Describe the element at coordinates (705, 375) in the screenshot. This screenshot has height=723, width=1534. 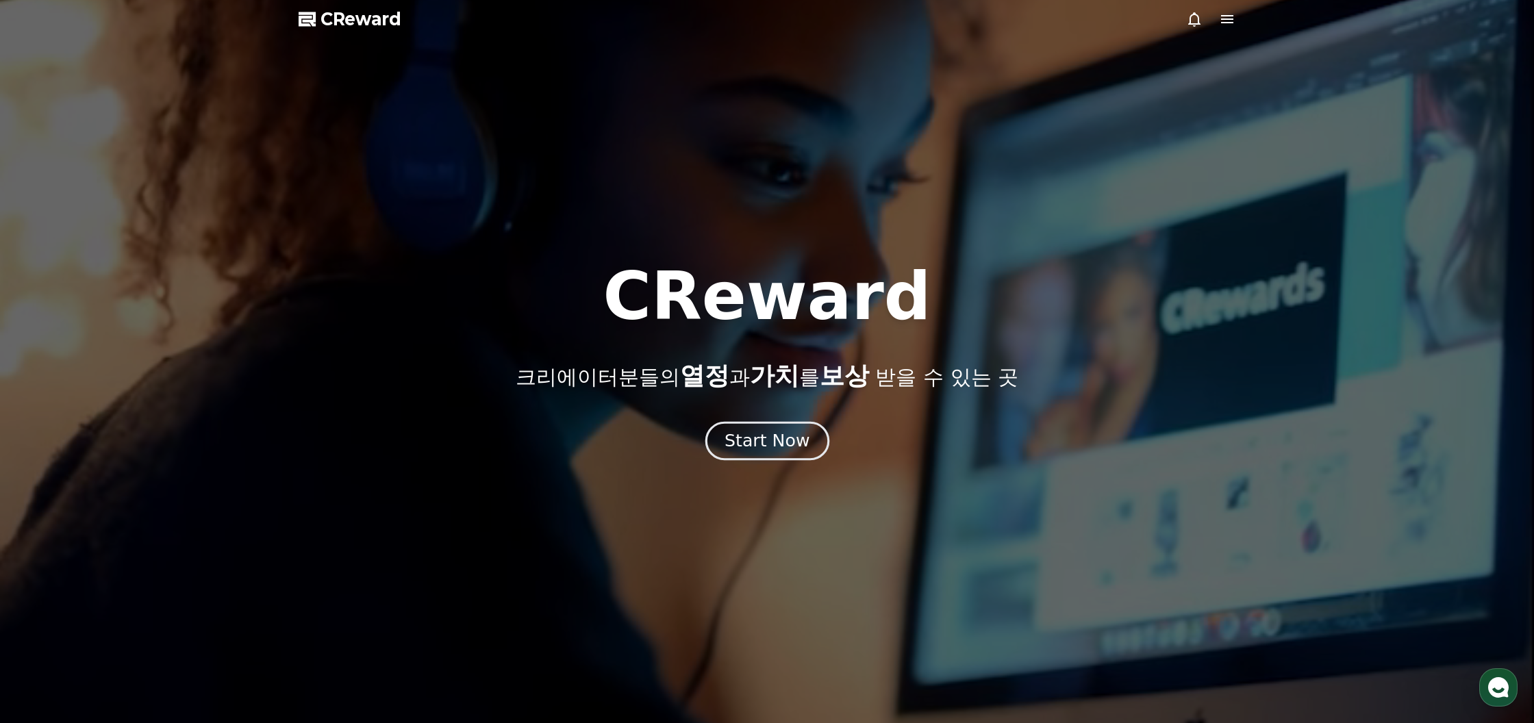
I see `span: 열정` at that location.